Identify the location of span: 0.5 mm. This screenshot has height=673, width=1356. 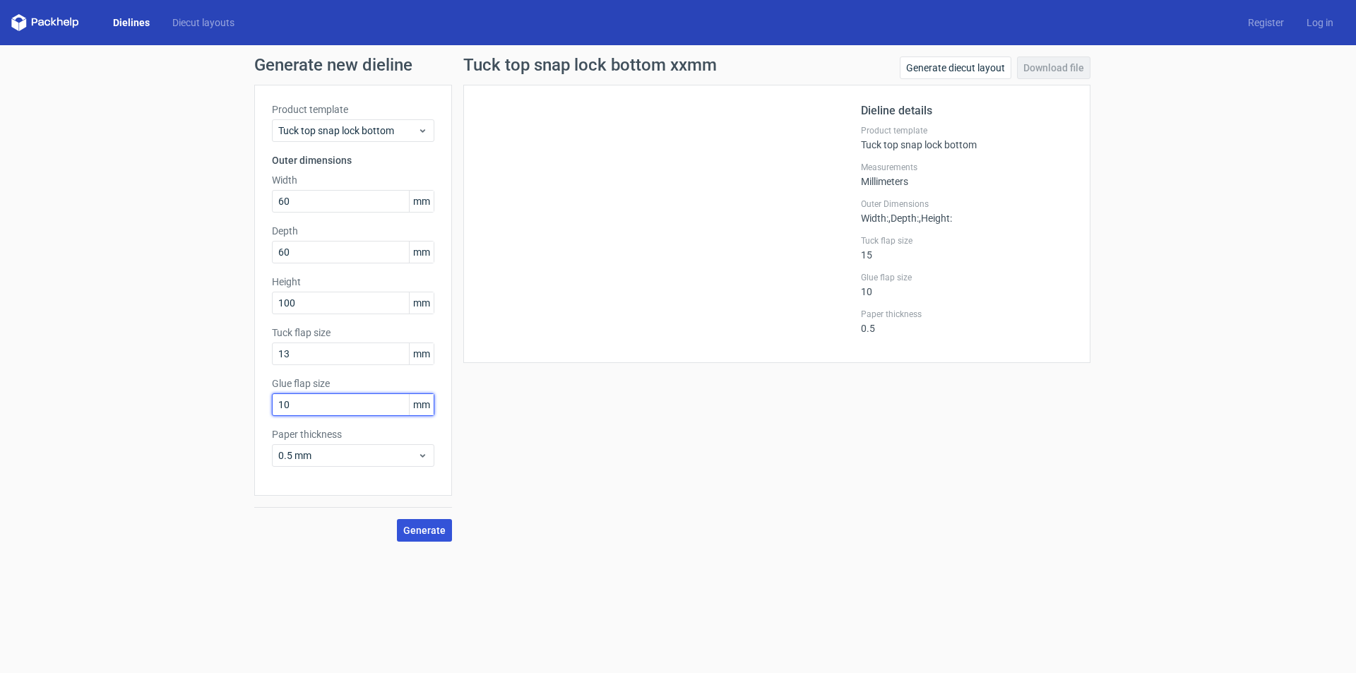
(348, 456).